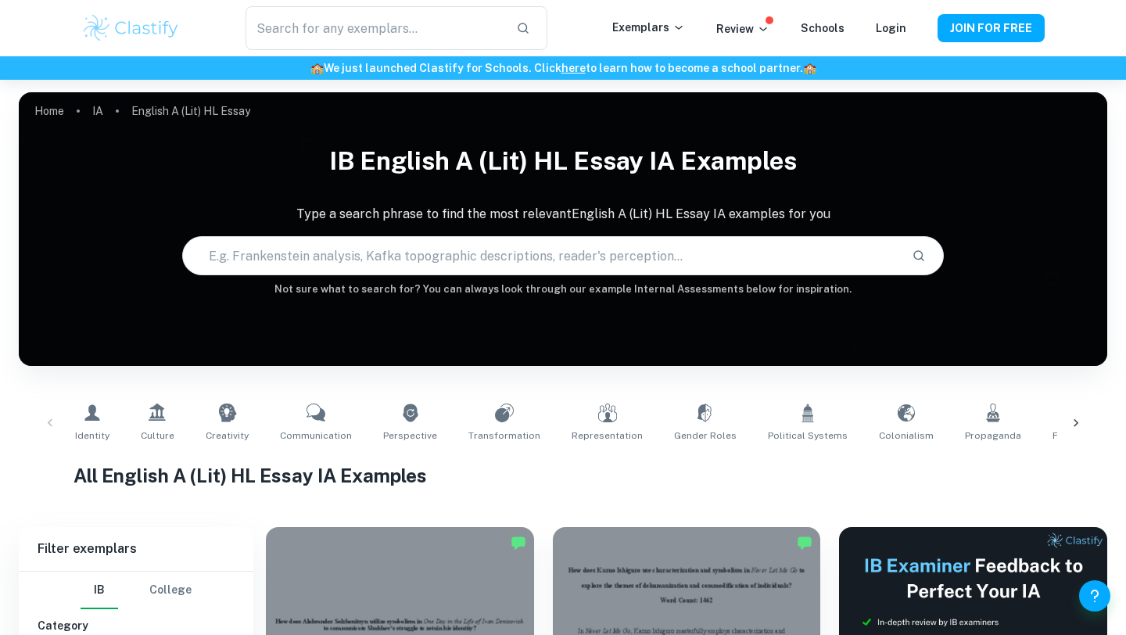 This screenshot has width=1126, height=635. What do you see at coordinates (170, 590) in the screenshot?
I see `button: College` at bounding box center [170, 590].